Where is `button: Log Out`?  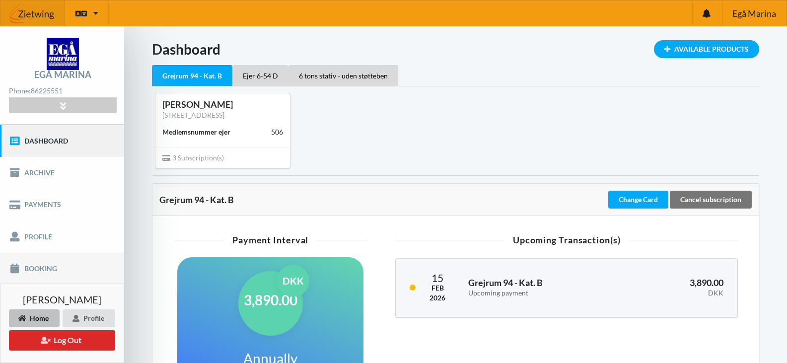 button: Log Out is located at coordinates (62, 340).